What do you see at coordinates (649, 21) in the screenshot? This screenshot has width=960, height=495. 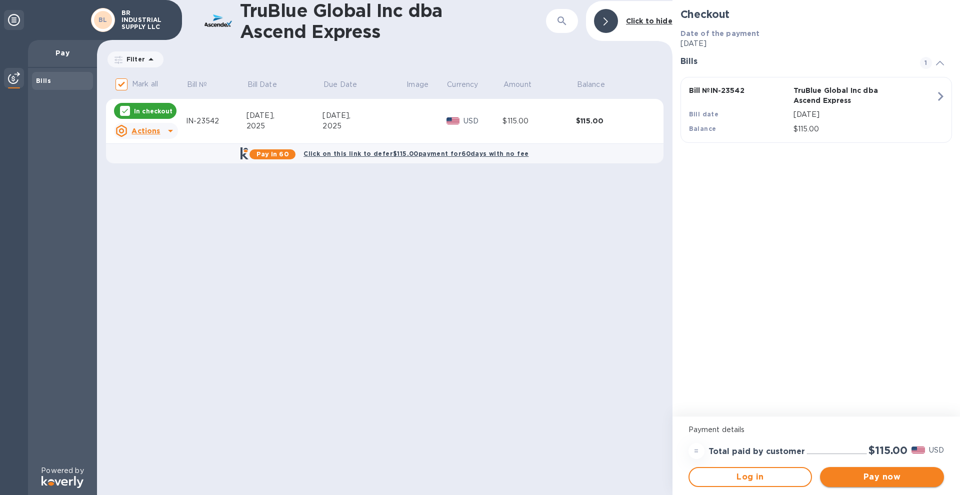 I see `b: Click to hide` at bounding box center [649, 21].